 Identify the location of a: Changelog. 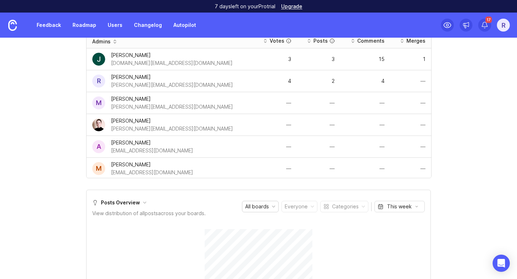
(148, 25).